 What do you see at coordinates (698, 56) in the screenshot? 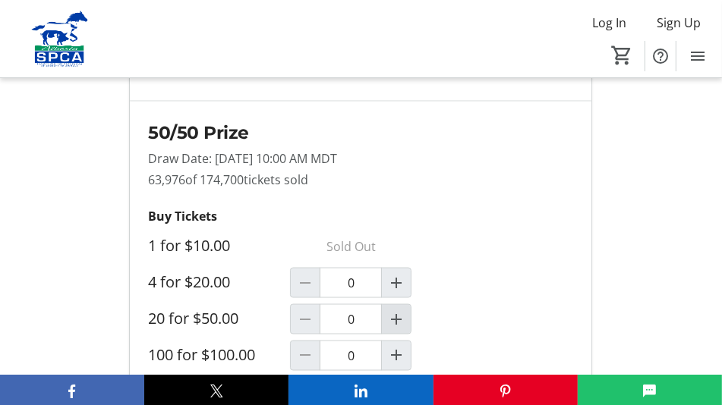
I see `button: Menu` at bounding box center [698, 56].